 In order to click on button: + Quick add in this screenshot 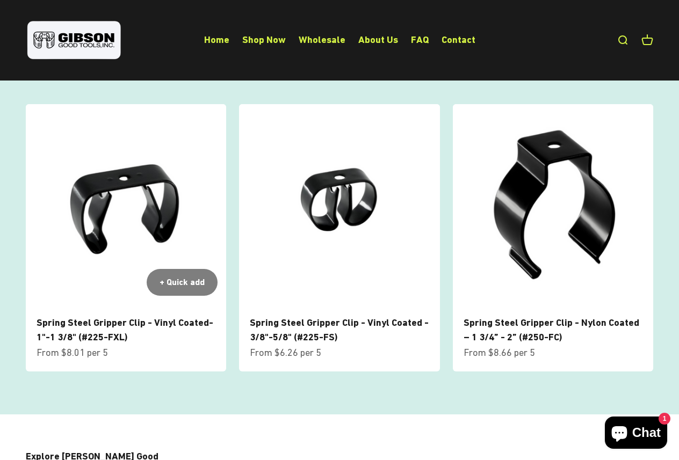, I will do `click(182, 282)`.